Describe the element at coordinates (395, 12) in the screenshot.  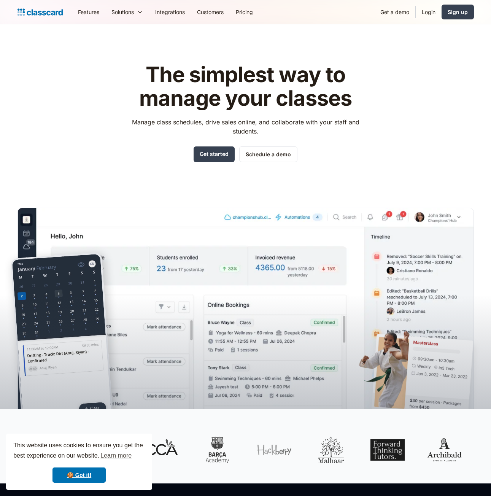
I see `a: Get a demo` at that location.